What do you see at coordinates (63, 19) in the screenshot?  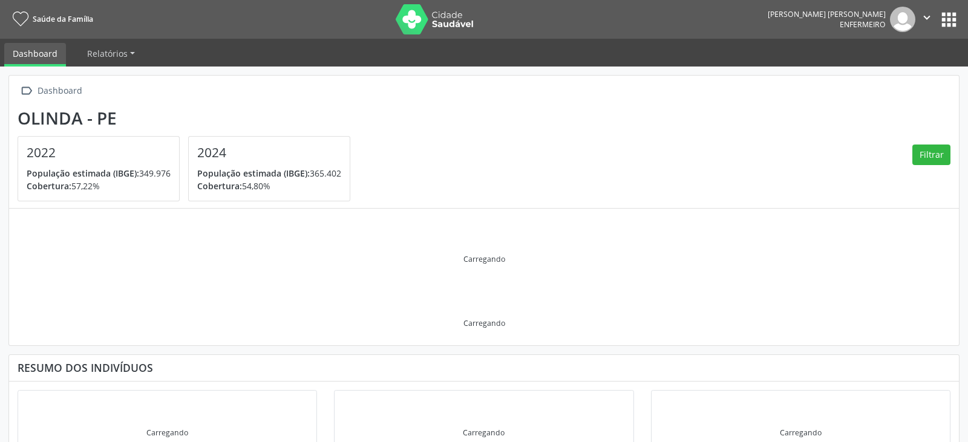 I see `span: Saúde da Família` at bounding box center [63, 19].